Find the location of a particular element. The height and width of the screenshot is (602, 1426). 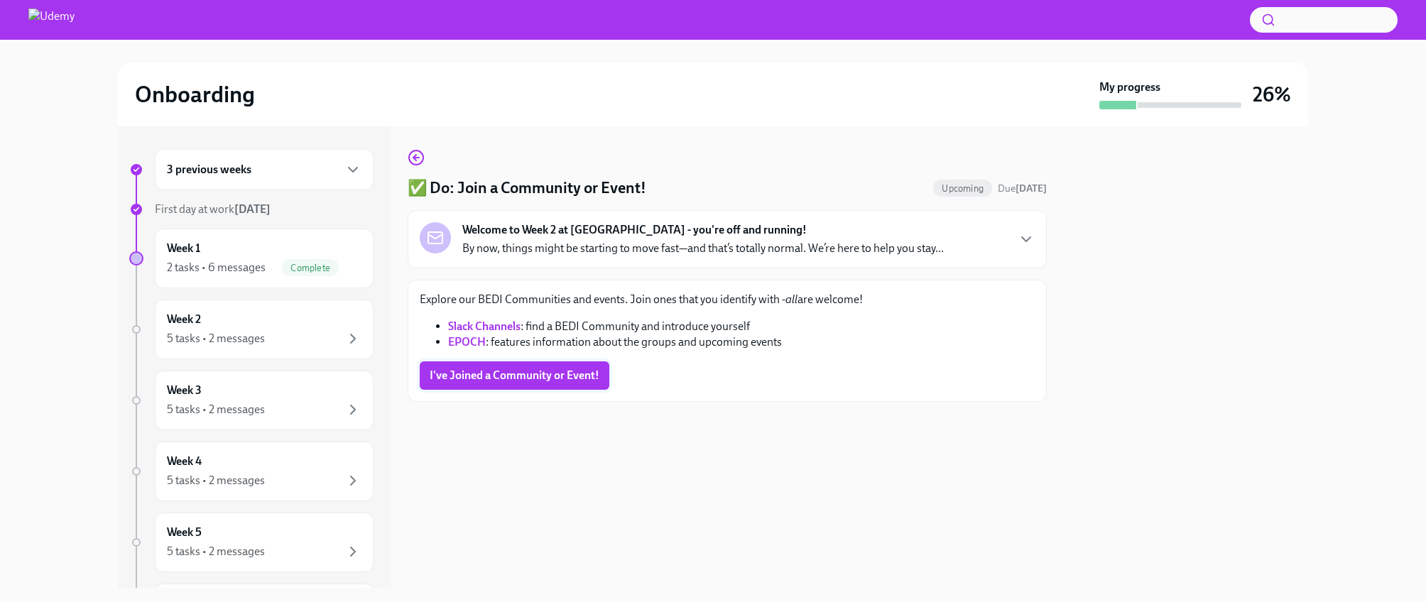

h6: Week 4 is located at coordinates (184, 462).